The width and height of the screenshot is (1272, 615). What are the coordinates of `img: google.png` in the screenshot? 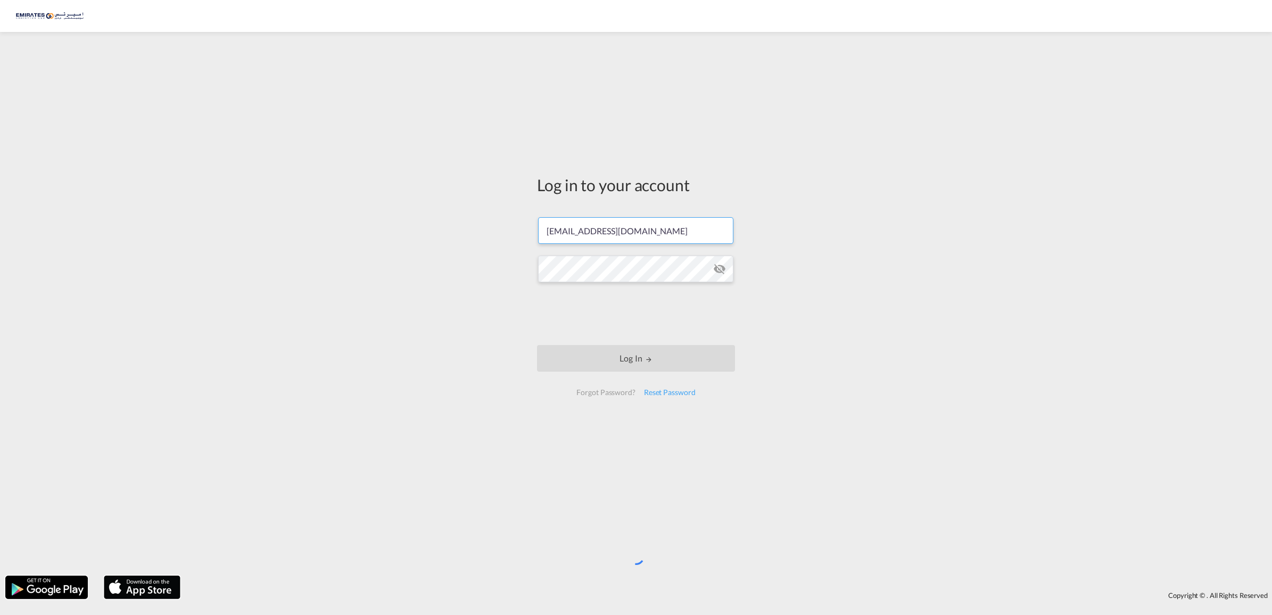 It's located at (46, 587).